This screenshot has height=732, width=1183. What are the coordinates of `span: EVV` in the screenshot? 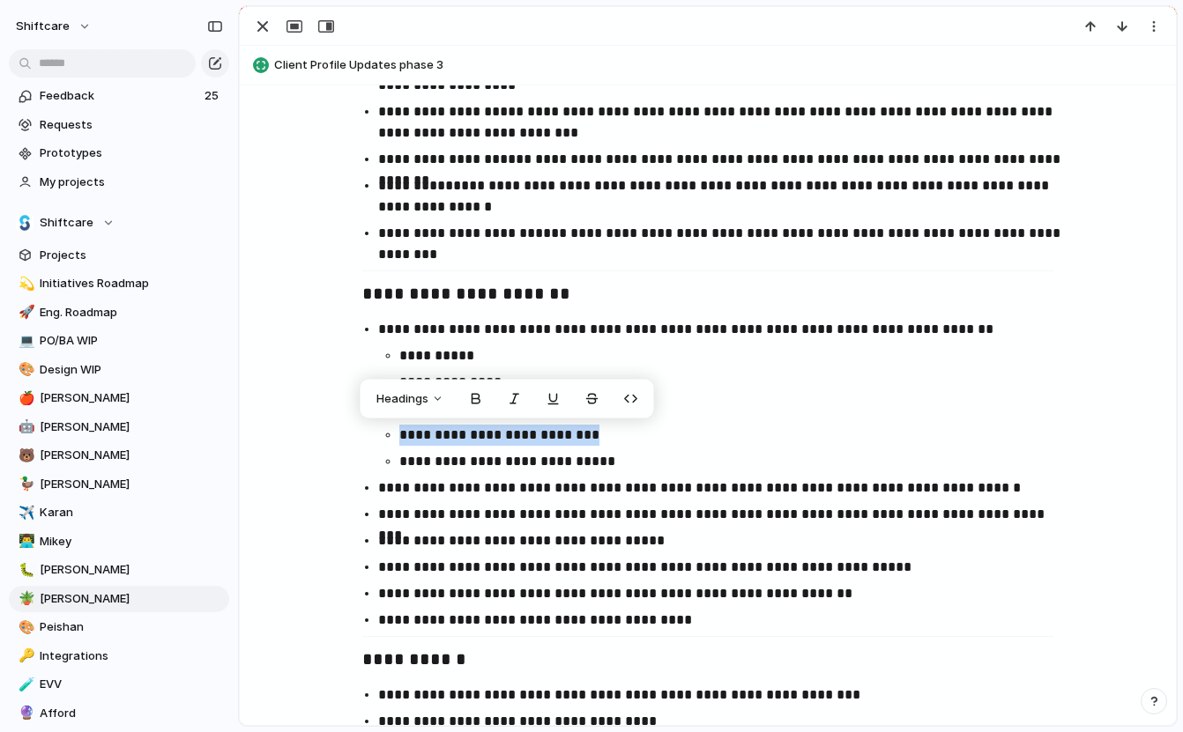 It's located at (131, 685).